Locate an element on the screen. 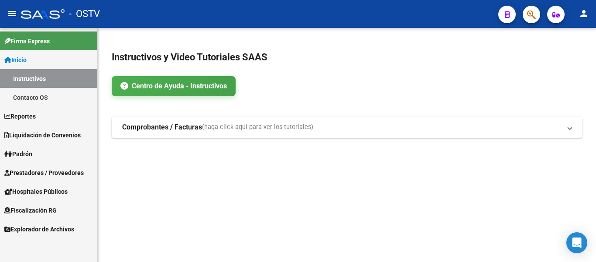 This screenshot has width=596, height=262. a: Centro de Ayuda - Instructivos is located at coordinates (174, 86).